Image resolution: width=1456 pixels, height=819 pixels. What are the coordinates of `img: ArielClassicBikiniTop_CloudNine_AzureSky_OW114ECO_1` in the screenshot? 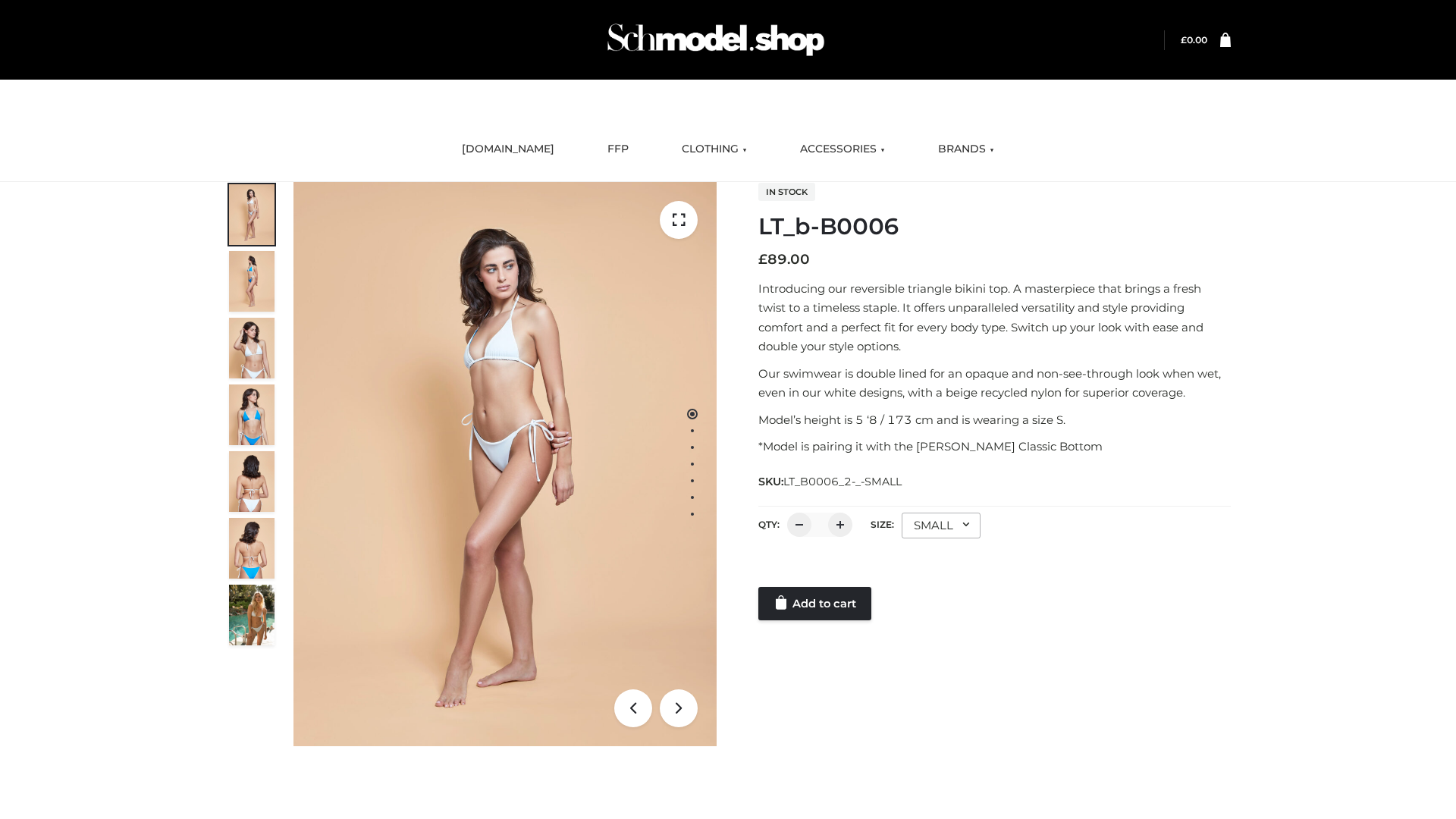 It's located at (505, 465).